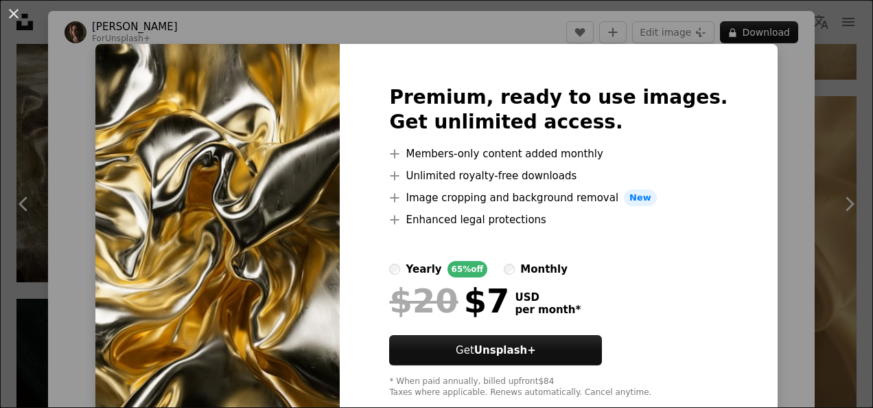 This screenshot has width=873, height=408. What do you see at coordinates (558, 198) in the screenshot?
I see `li: Image cropping and background removal` at bounding box center [558, 198].